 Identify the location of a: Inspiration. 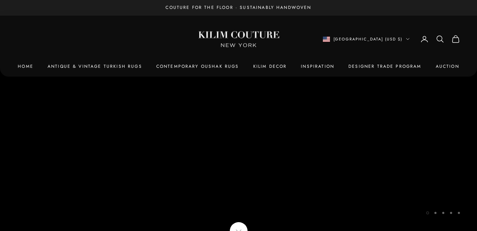
(318, 66).